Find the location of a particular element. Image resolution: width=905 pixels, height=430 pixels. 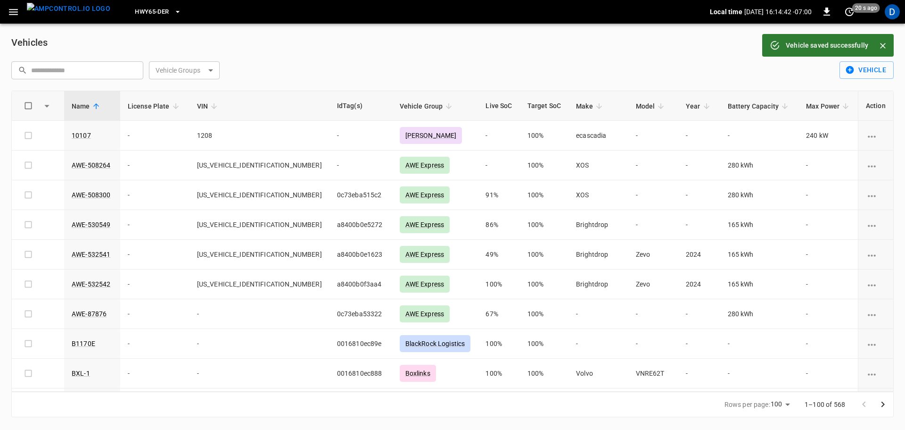

div: 100 is located at coordinates (782, 404).